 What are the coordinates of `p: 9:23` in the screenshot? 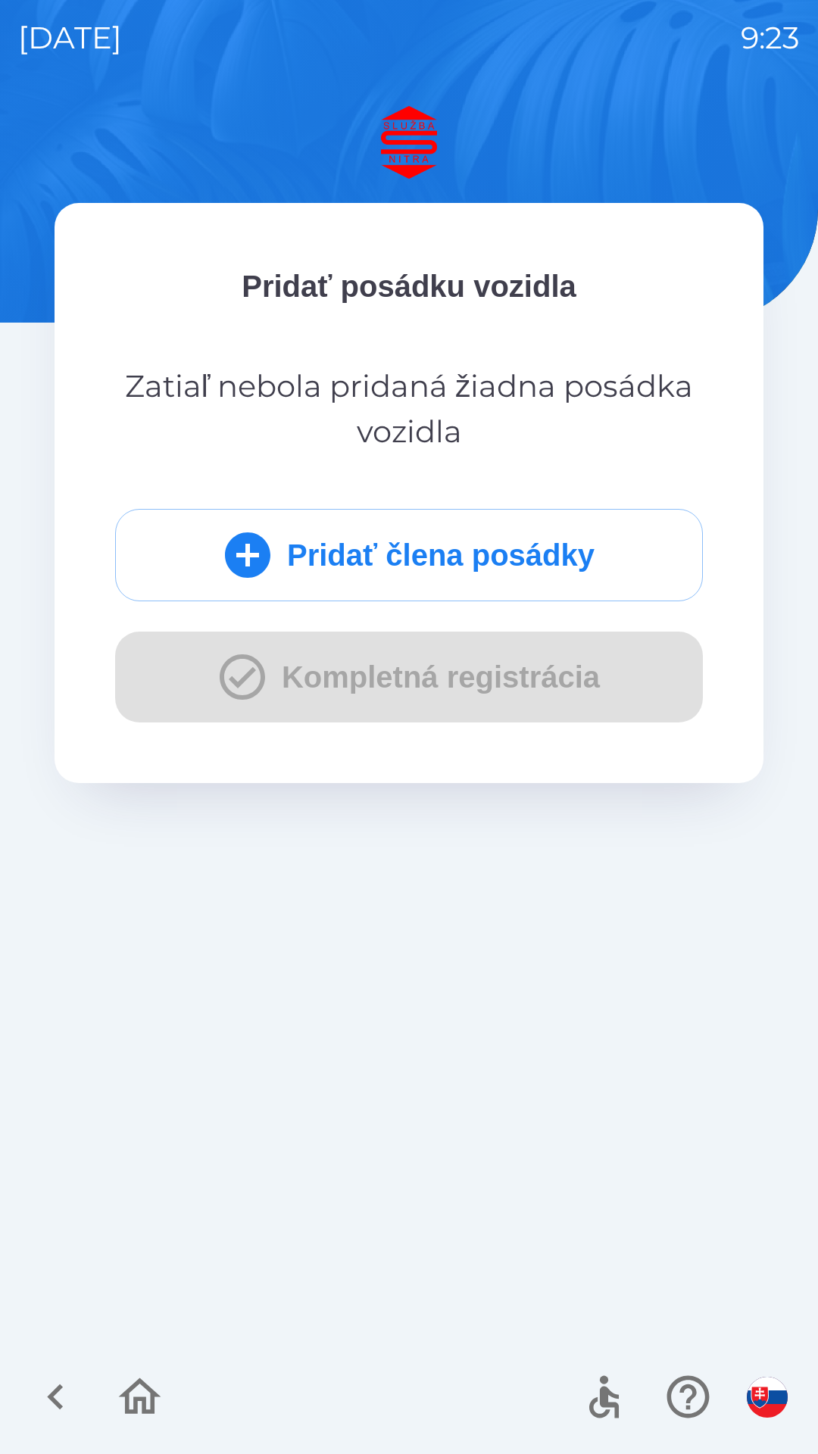 It's located at (770, 38).